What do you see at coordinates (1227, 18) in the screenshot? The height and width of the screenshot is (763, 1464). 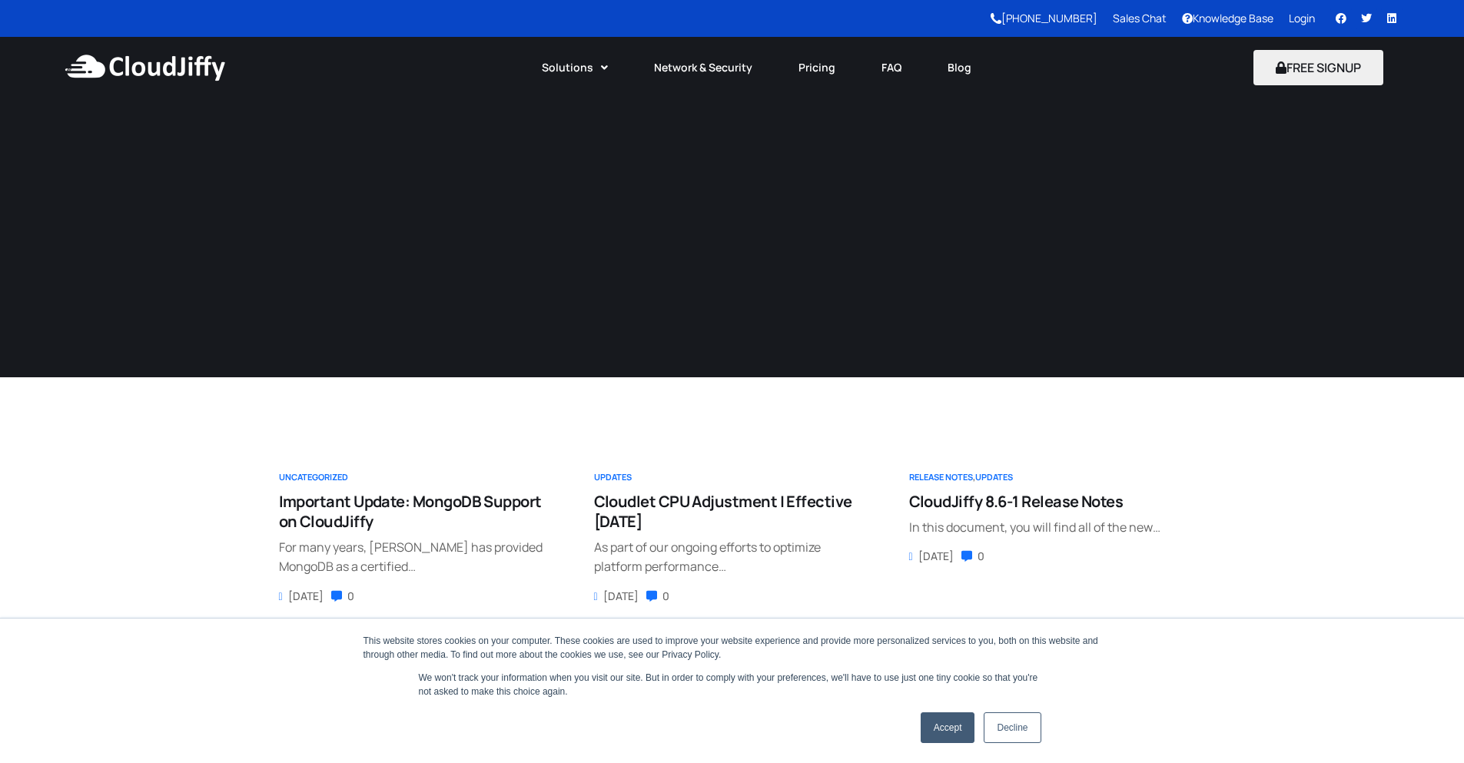 I see `a: Knowledge Base` at bounding box center [1227, 18].